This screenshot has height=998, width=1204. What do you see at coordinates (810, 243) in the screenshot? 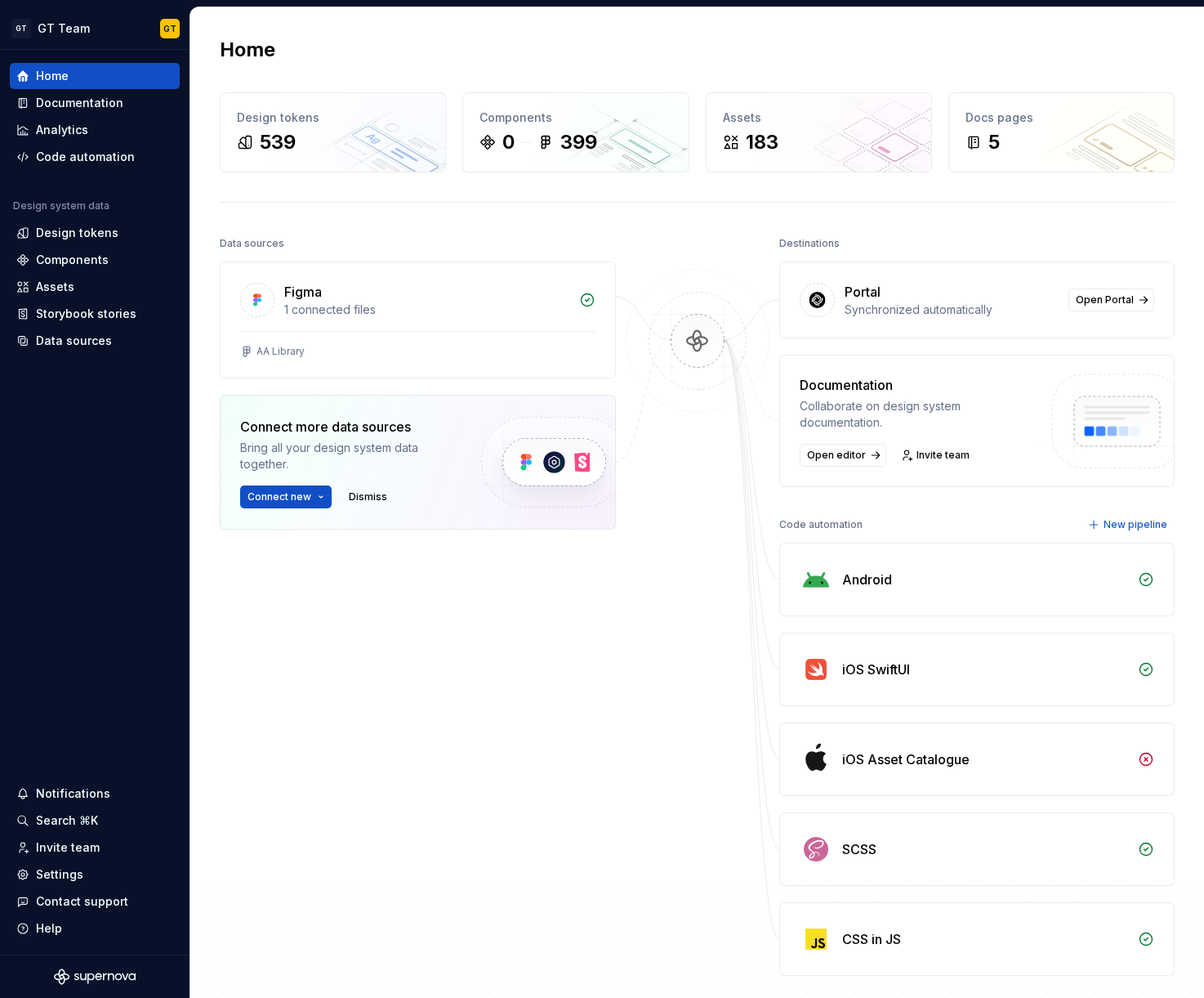
I see `div: Destinations` at bounding box center [810, 243].